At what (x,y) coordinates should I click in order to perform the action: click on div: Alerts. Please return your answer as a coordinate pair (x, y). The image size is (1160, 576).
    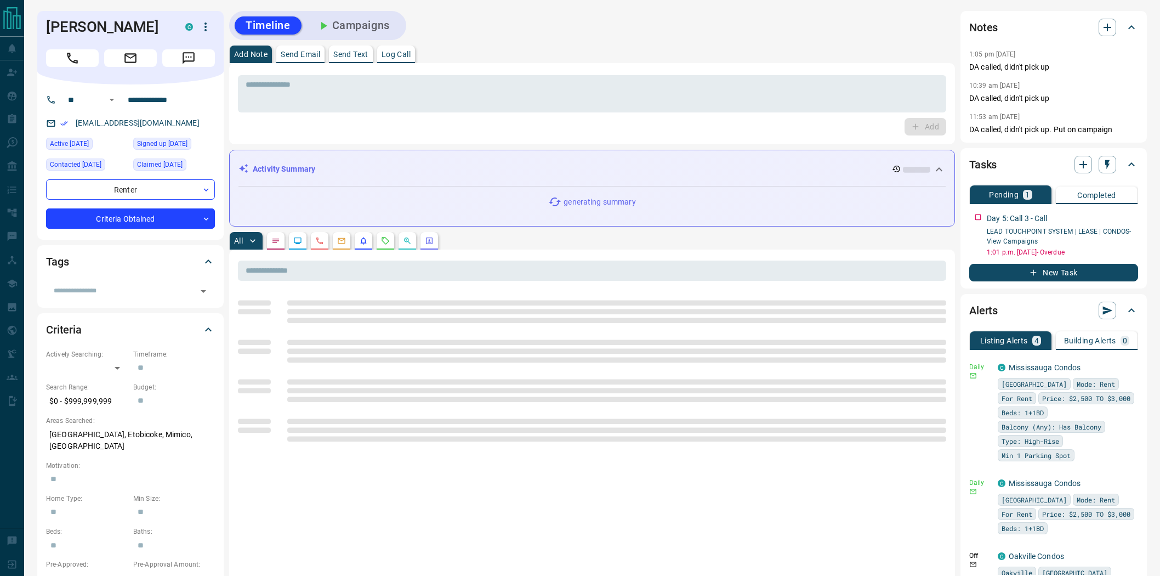
    Looking at the image, I should click on (1054, 310).